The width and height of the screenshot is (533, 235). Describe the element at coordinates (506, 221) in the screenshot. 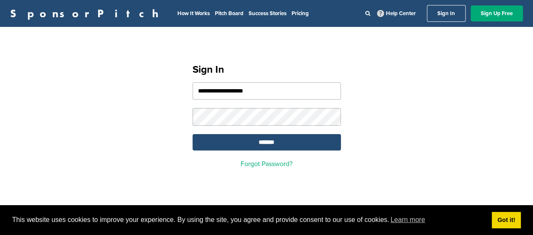

I see `a: dismiss cookie message` at that location.